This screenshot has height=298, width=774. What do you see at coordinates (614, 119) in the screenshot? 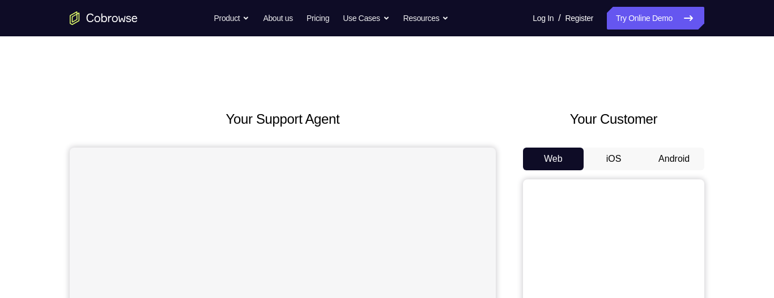
I see `h2: Your Customer` at bounding box center [614, 119].